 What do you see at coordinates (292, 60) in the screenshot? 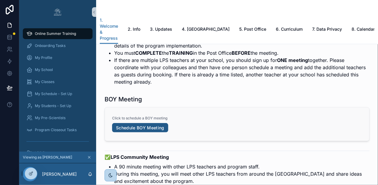
I see `strong: ONE meeting` at bounding box center [292, 60].